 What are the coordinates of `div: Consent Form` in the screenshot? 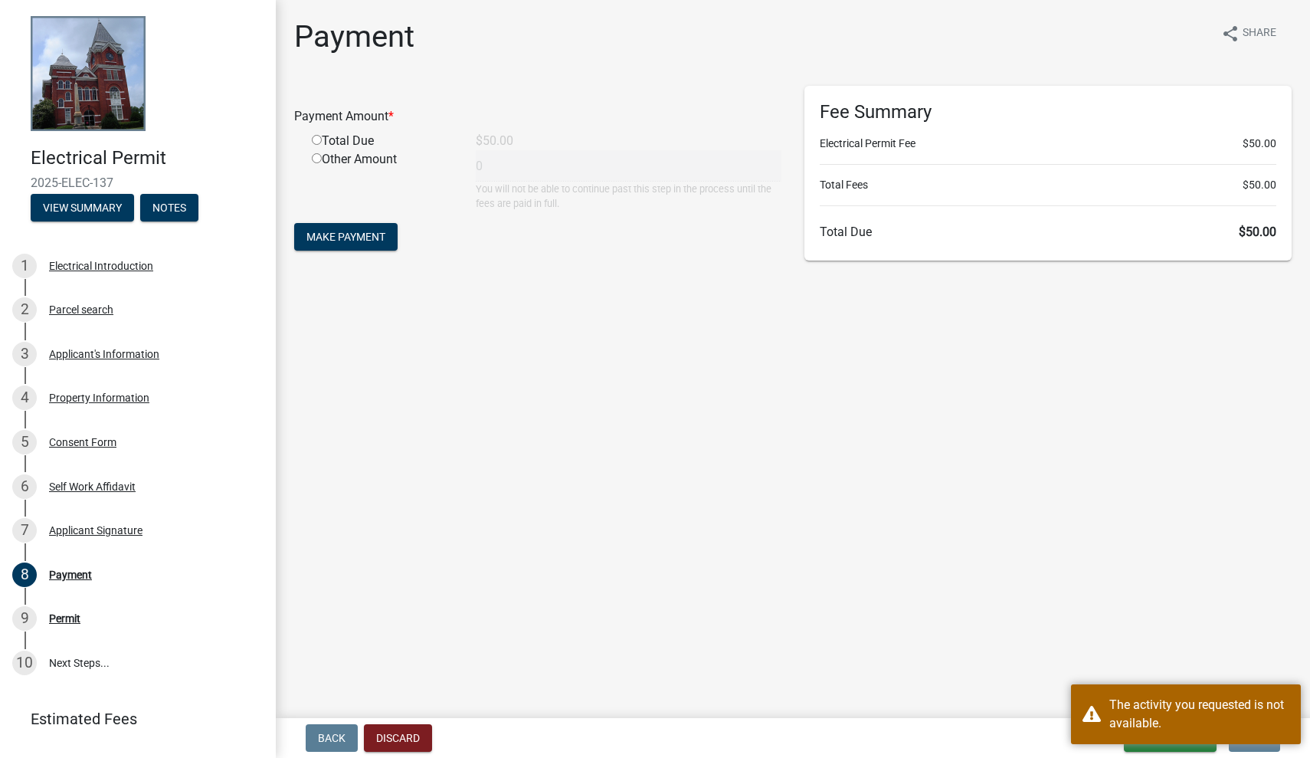 It's located at (83, 442).